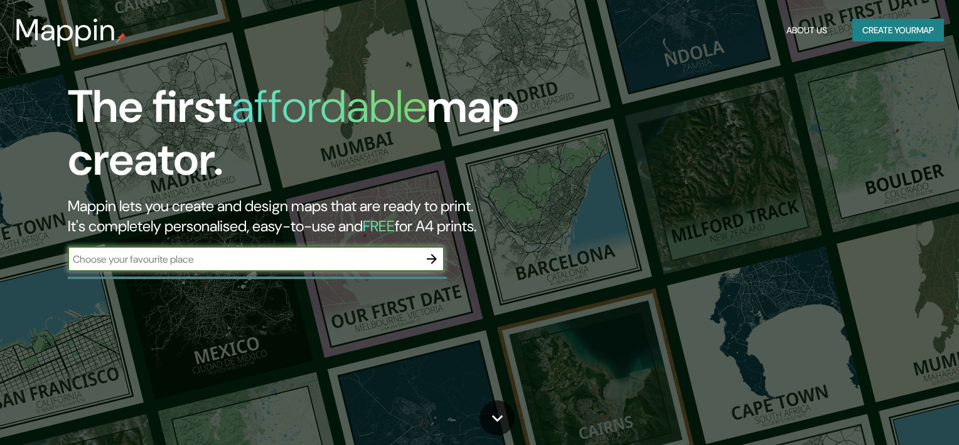 This screenshot has width=959, height=445. Describe the element at coordinates (379, 225) in the screenshot. I see `h5: FREE` at that location.